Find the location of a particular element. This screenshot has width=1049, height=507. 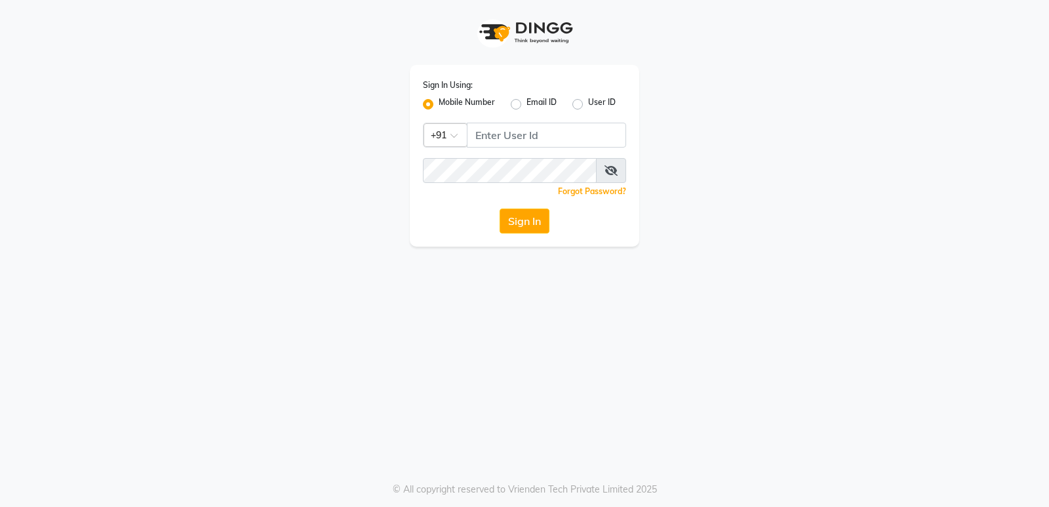

button: Sign In is located at coordinates (524, 221).